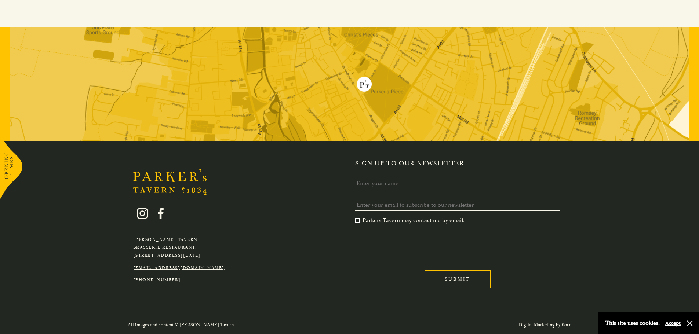  Describe the element at coordinates (690, 324) in the screenshot. I see `button: Close and accept` at that location.